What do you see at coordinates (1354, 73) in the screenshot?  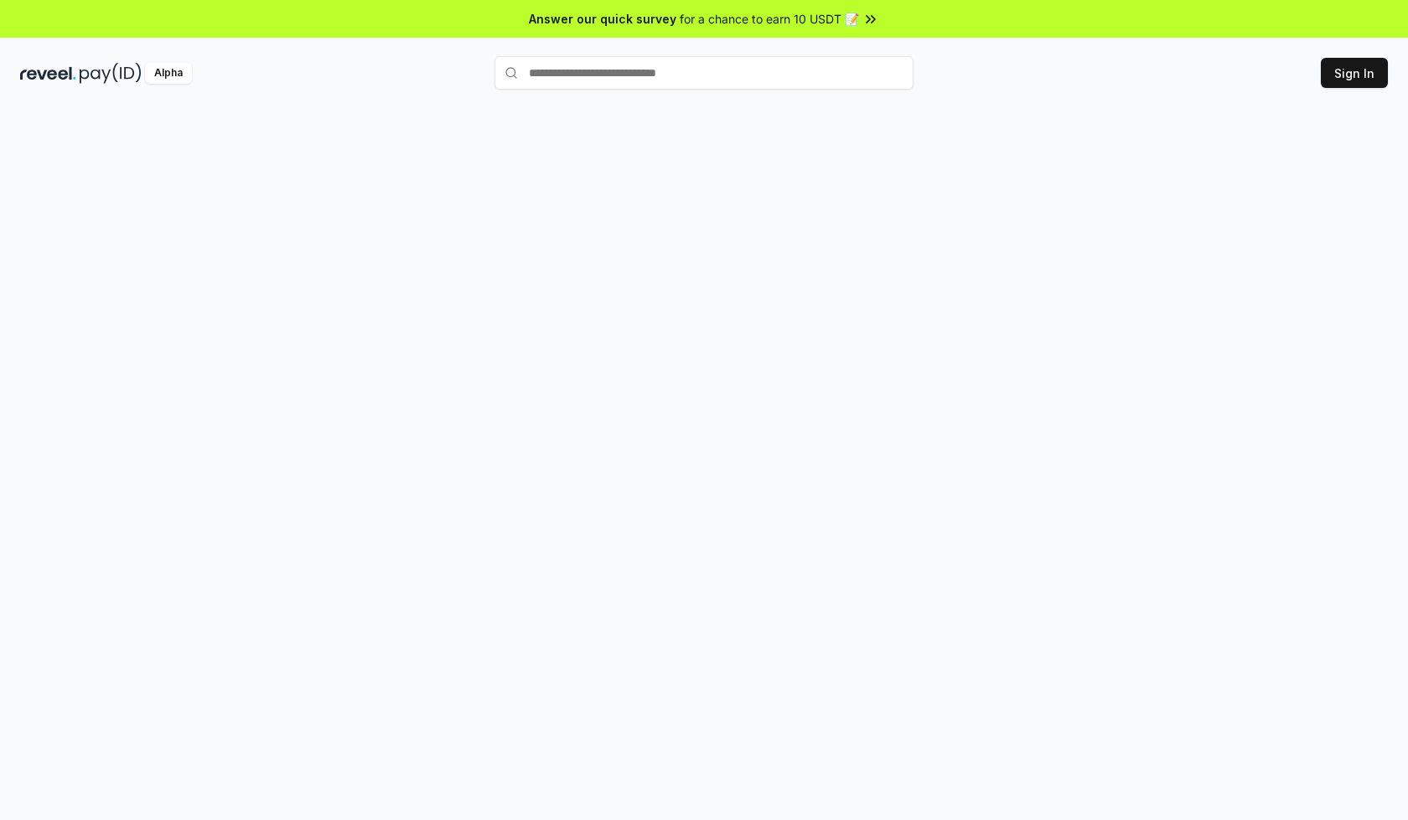 I see `button: Sign In` at bounding box center [1354, 73].